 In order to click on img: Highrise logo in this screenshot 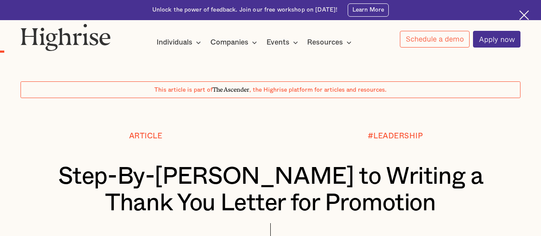, I will do `click(65, 37)`.